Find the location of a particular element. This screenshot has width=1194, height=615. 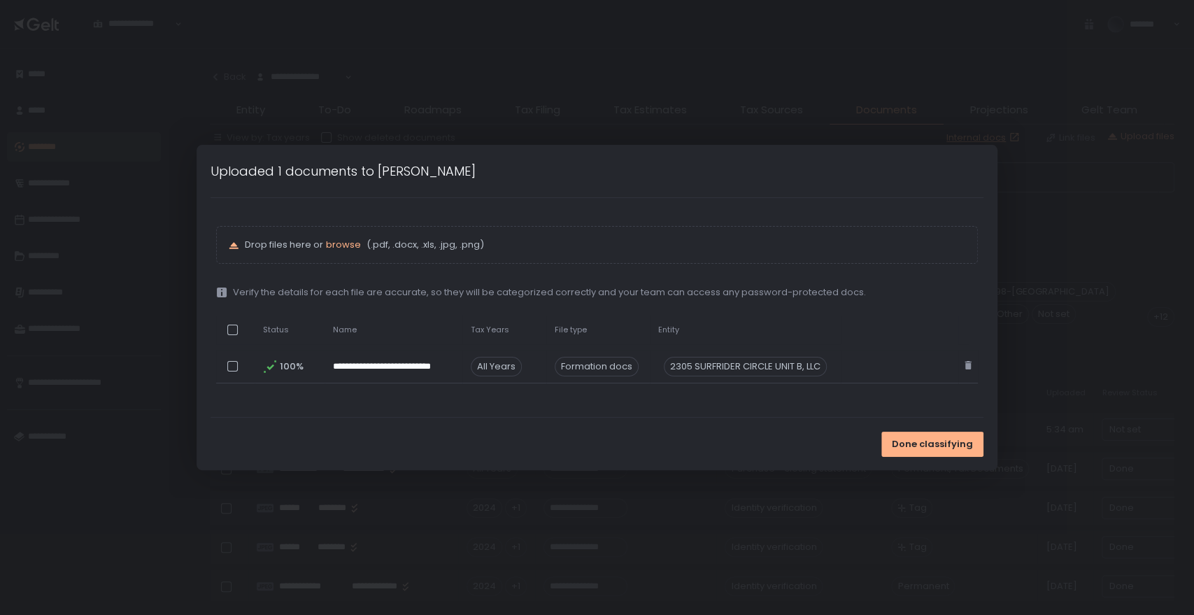

span: browse is located at coordinates (344, 244).